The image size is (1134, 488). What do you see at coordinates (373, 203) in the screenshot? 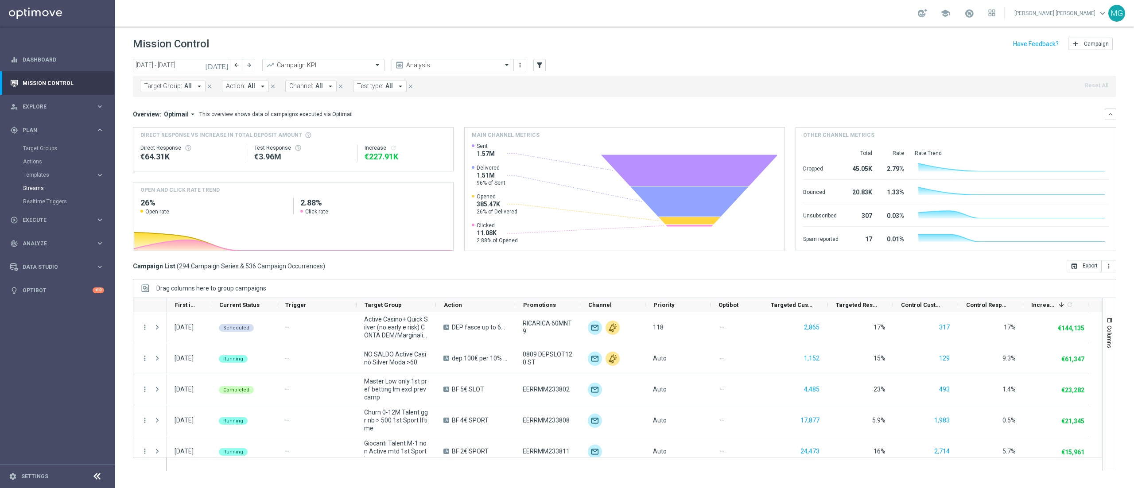
I see `h2: 2.88%` at bounding box center [373, 203].